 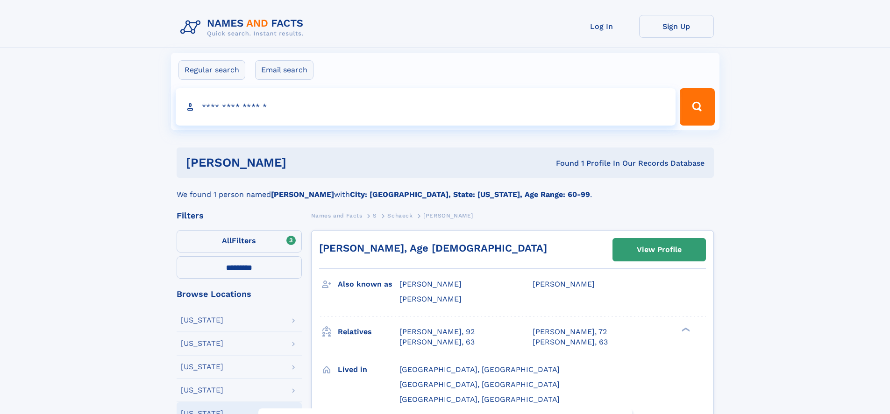 I want to click on a: S, so click(x=375, y=215).